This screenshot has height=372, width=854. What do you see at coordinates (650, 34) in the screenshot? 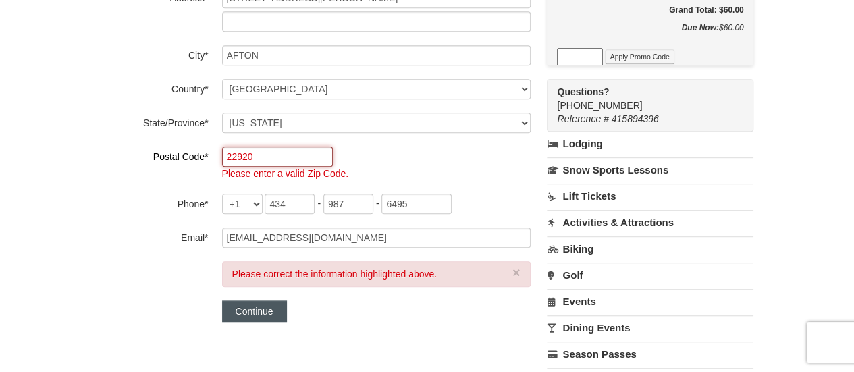
I see `div: $60.00` at bounding box center [650, 34].